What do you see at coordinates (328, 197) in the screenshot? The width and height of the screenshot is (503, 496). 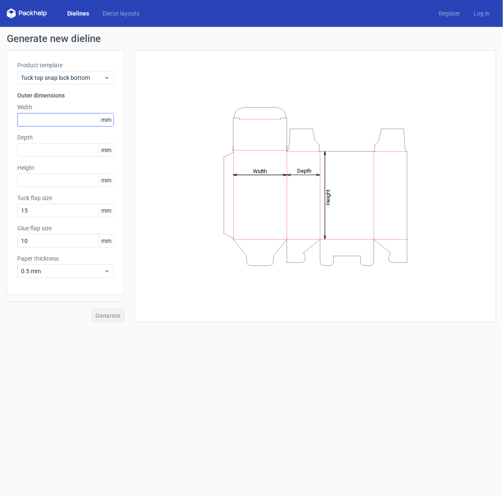 I see `tspan: Height` at bounding box center [328, 197].